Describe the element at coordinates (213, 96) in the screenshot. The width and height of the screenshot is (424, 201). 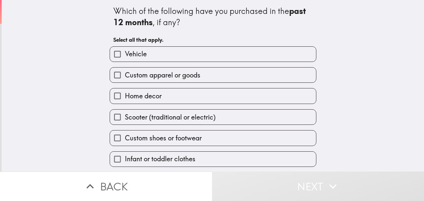
I see `button: Home decor` at that location.